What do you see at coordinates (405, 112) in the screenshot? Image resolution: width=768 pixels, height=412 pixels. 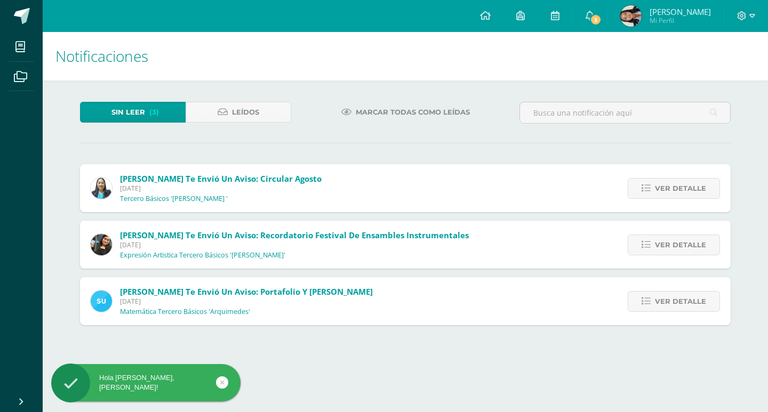 I see `a: Marcar todas como leídas` at bounding box center [405, 112].